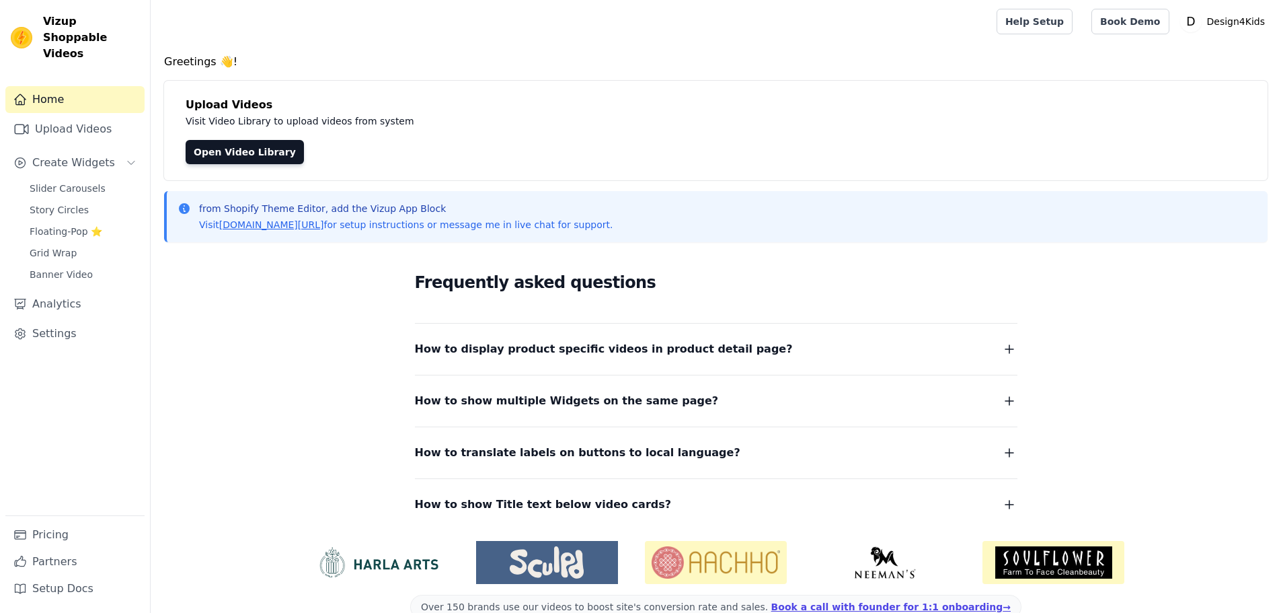 The width and height of the screenshot is (1281, 613). What do you see at coordinates (604, 349) in the screenshot?
I see `span: How to display product specific videos in product detail page?` at bounding box center [604, 349].